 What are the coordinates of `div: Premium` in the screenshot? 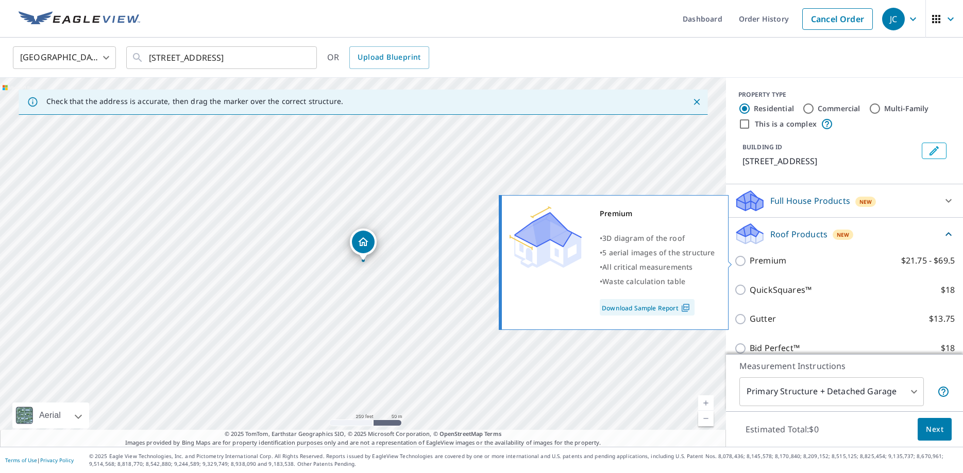 It's located at (657, 214).